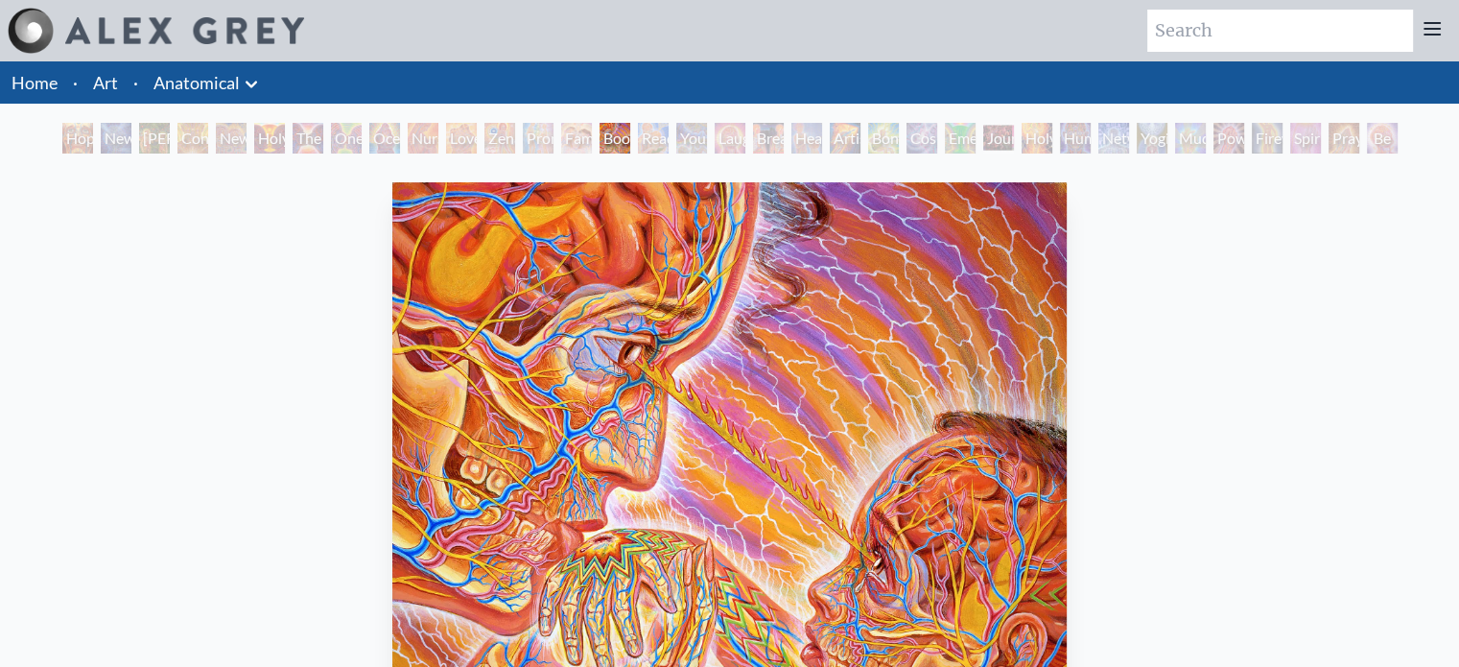 Image resolution: width=1459 pixels, height=667 pixels. I want to click on input: Search, so click(1280, 31).